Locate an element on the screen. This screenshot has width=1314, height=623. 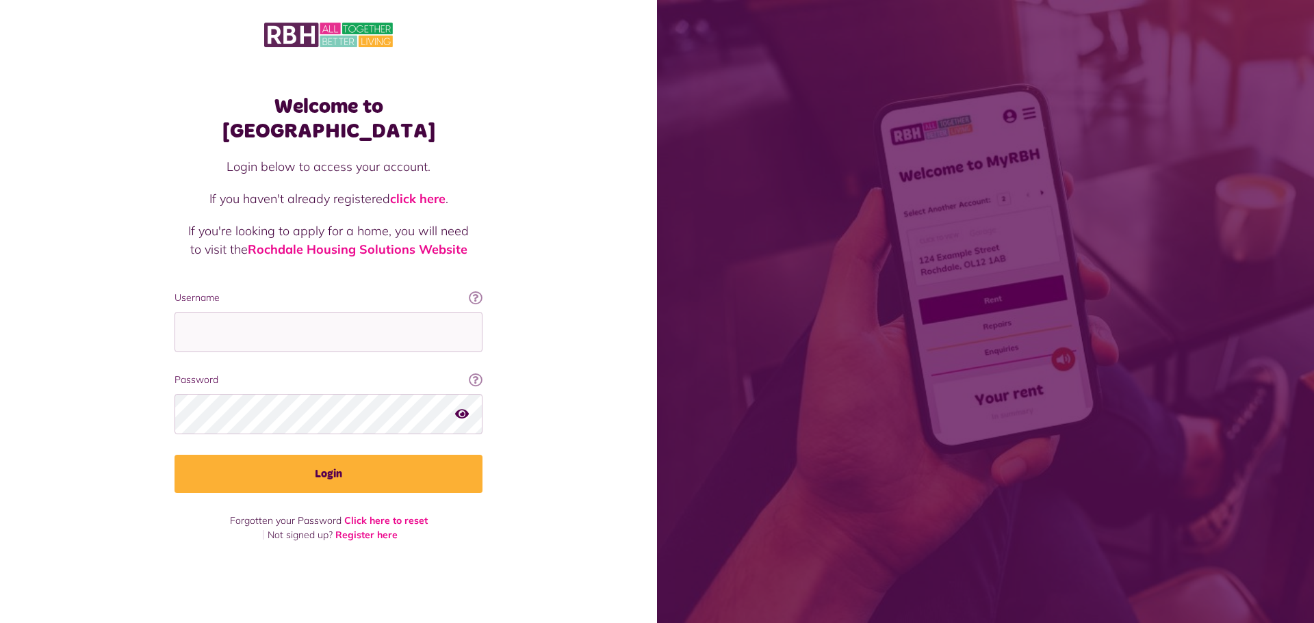
p: If you haven't already registered . is located at coordinates (328, 198).